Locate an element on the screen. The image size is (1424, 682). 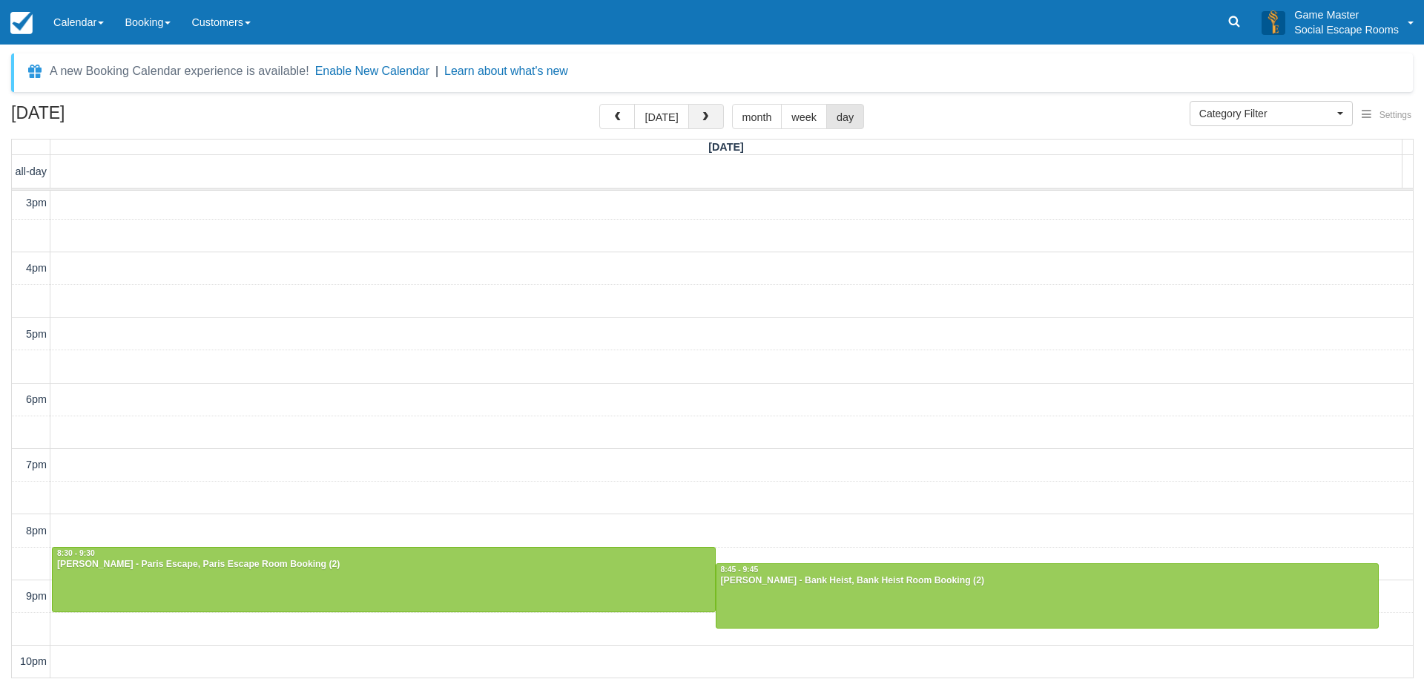
span: 8:45 - 9:45 is located at coordinates (740, 569).